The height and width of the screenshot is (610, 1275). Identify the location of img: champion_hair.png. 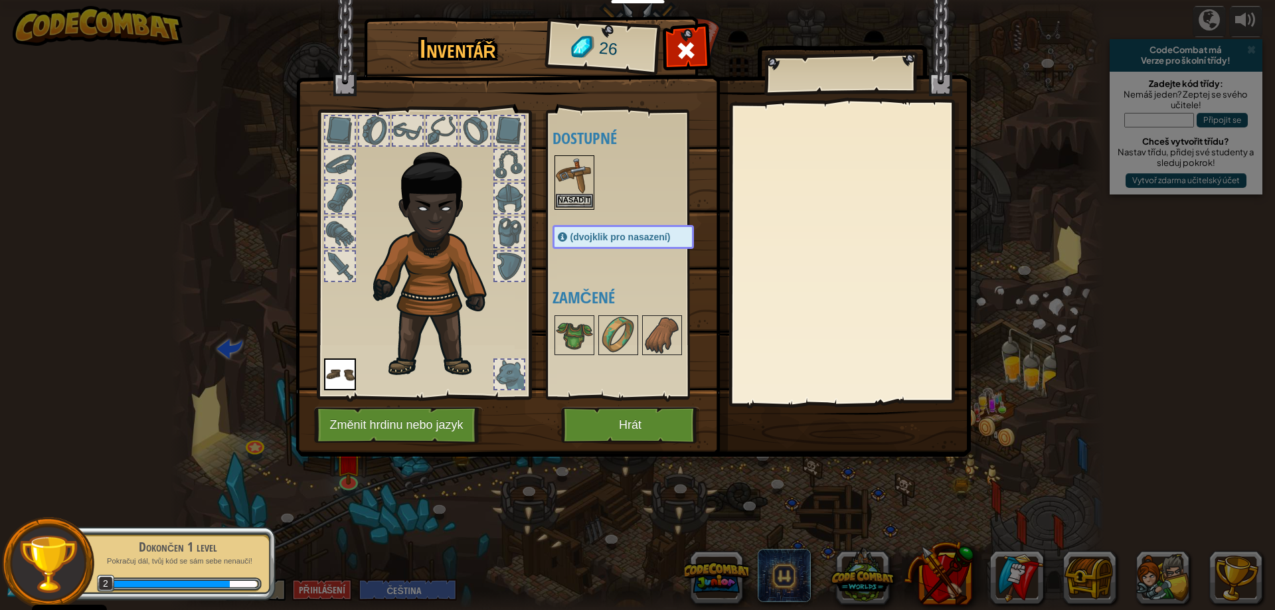
(438, 258).